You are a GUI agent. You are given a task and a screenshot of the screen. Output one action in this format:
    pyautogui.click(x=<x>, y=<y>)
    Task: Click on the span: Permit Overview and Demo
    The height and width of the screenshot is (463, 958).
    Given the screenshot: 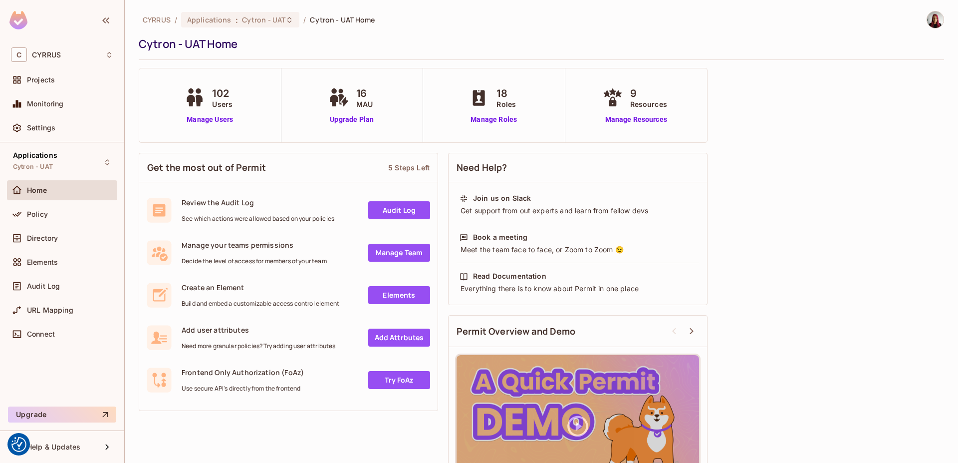 What is the action you would take?
    pyautogui.click(x=516, y=331)
    